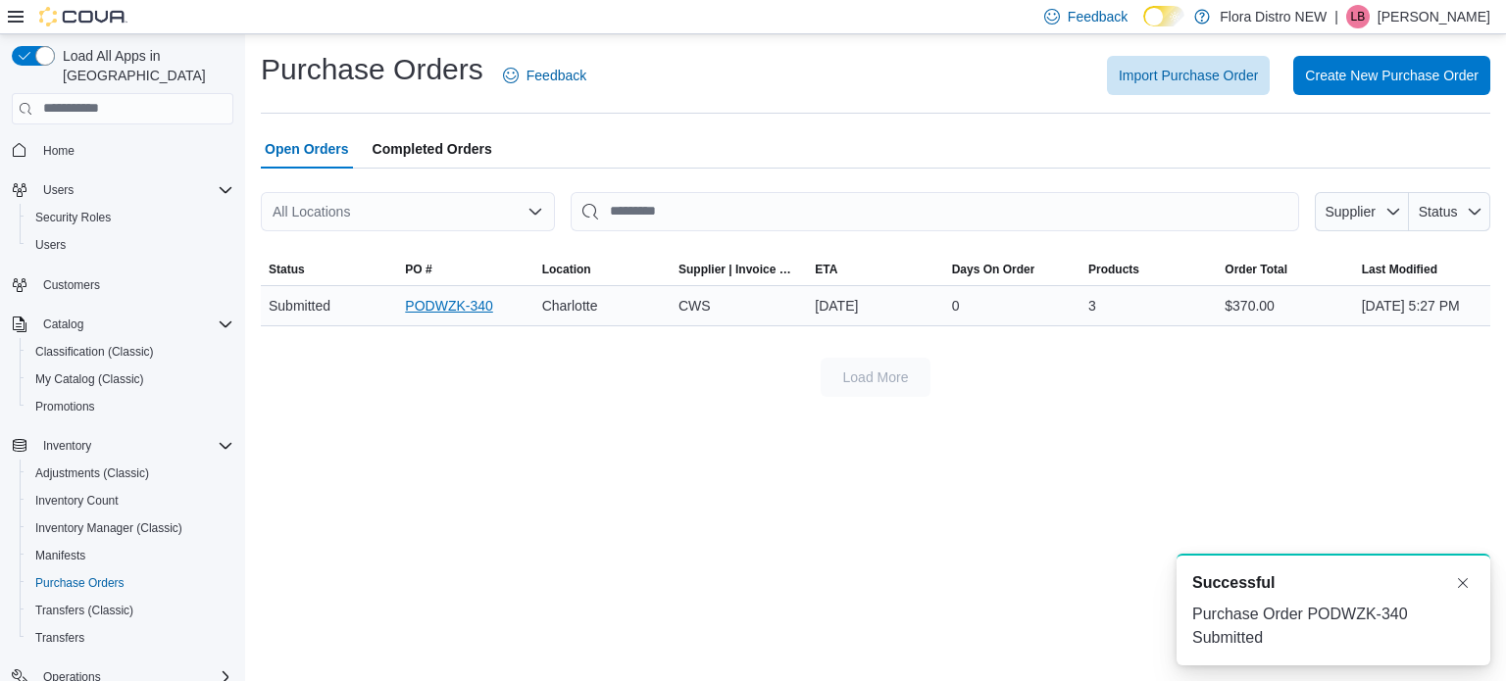 The width and height of the screenshot is (1506, 681). Describe the element at coordinates (1422, 270) in the screenshot. I see `button: Last Modified` at that location.